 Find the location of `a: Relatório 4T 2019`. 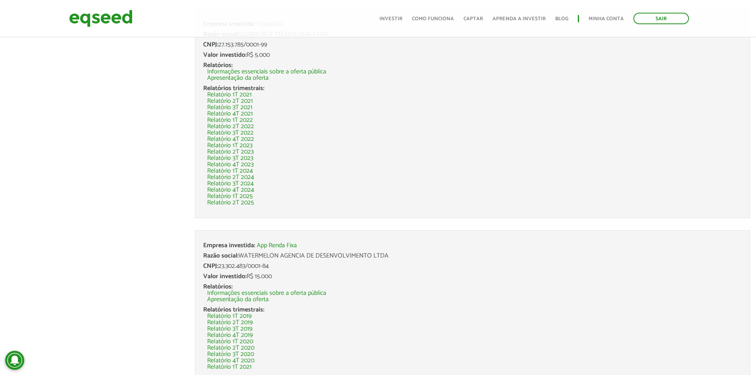

a: Relatório 4T 2019 is located at coordinates (230, 335).